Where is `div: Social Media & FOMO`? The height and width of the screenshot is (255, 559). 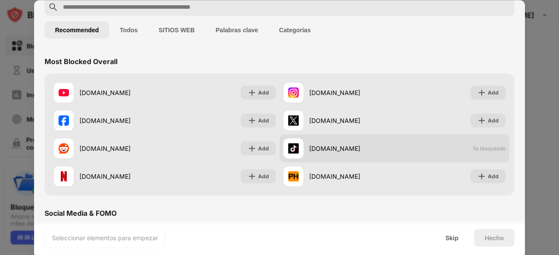
div: Social Media & FOMO is located at coordinates (80, 213).